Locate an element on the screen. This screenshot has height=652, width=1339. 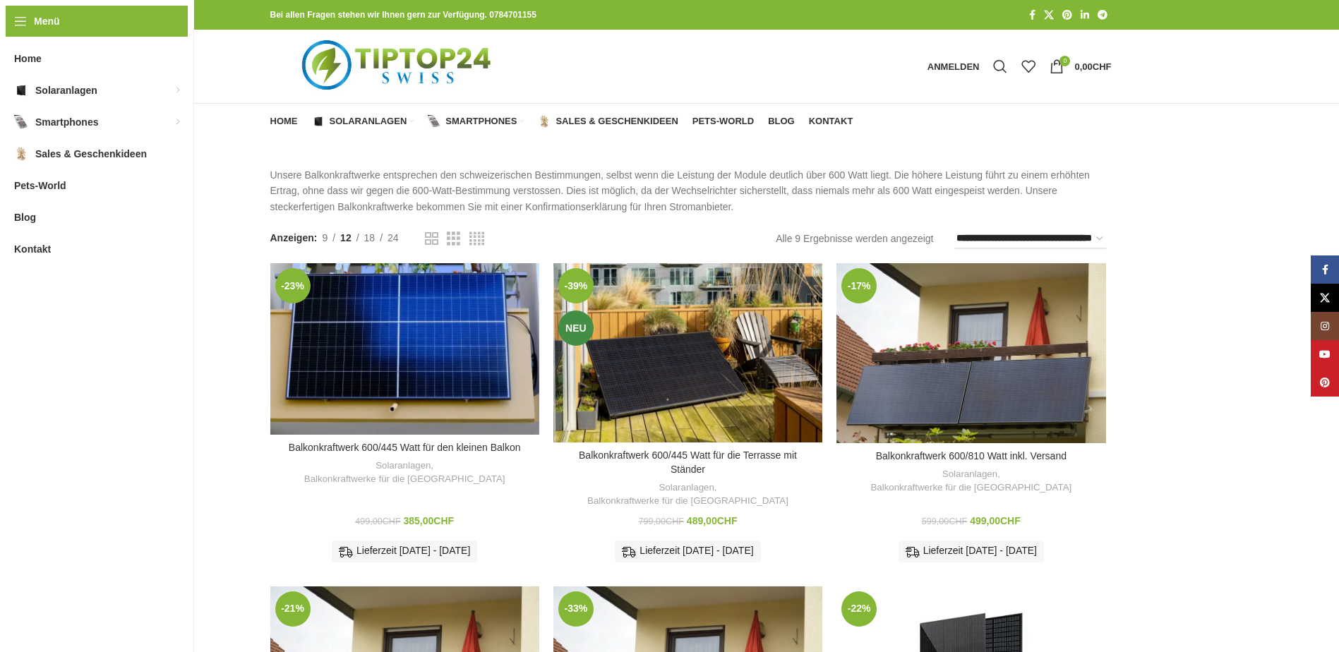
span: -33% is located at coordinates (576, 609).